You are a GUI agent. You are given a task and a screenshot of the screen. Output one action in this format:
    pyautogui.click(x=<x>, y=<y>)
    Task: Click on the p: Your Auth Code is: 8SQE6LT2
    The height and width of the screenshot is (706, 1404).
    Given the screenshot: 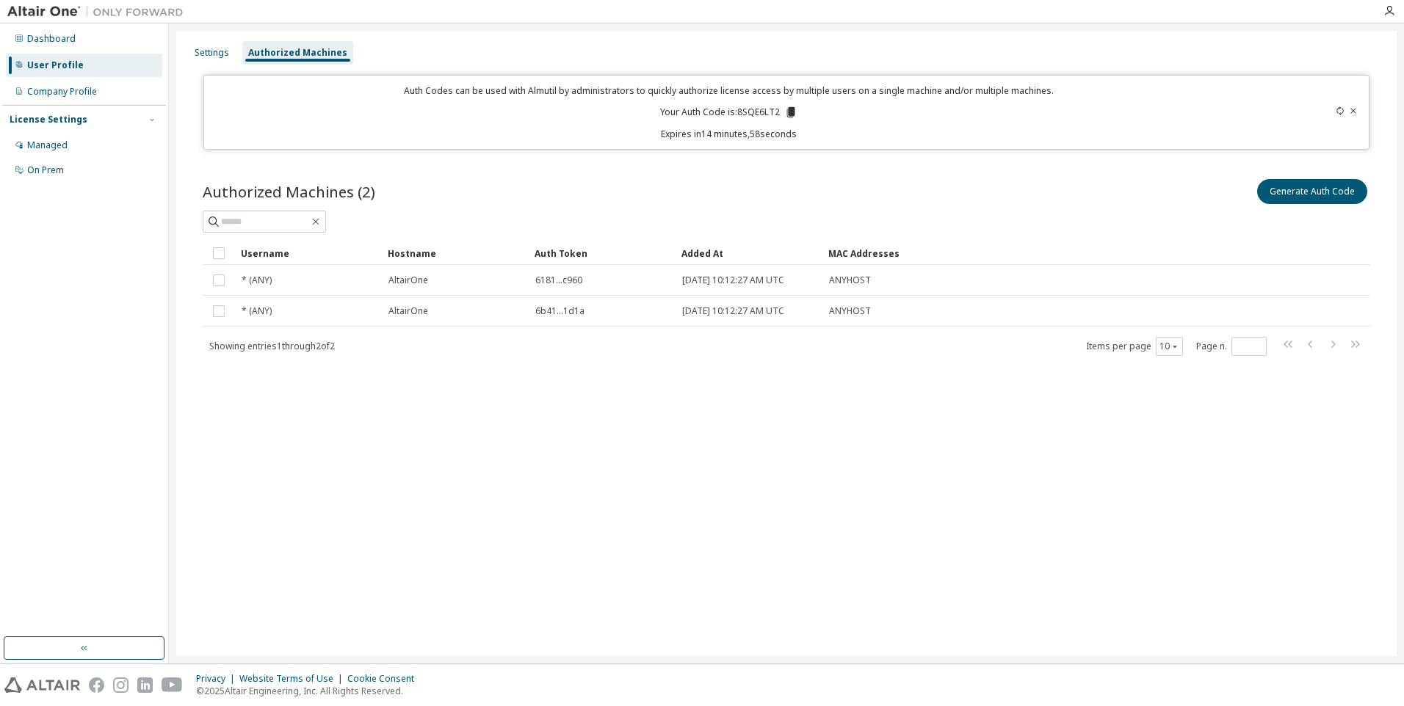 What is the action you would take?
    pyautogui.click(x=728, y=112)
    